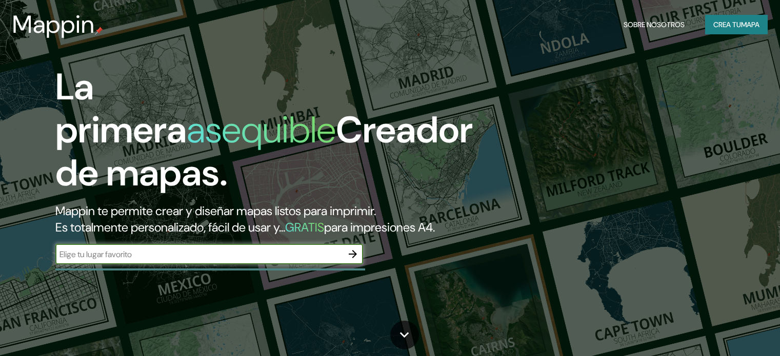 The height and width of the screenshot is (356, 780). Describe the element at coordinates (750, 25) in the screenshot. I see `font: mapa` at that location.